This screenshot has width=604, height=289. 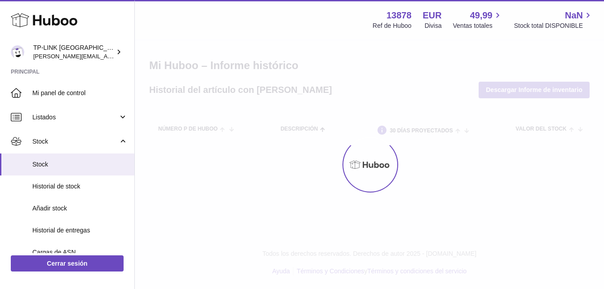 What do you see at coordinates (432, 15) in the screenshot?
I see `strong: EUR` at bounding box center [432, 15].